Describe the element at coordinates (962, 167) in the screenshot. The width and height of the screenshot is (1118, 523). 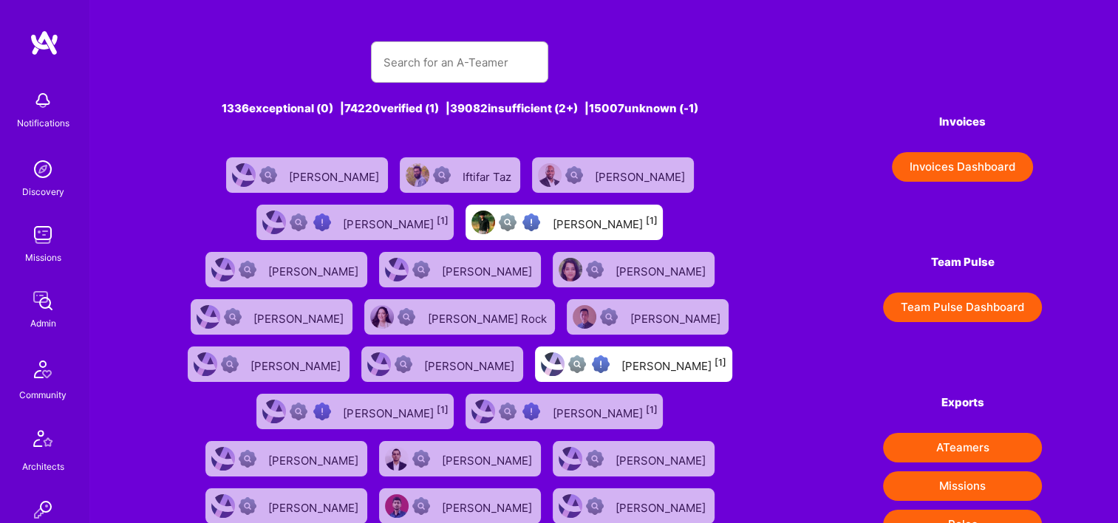
I see `button: Invoices Dashboard` at that location.